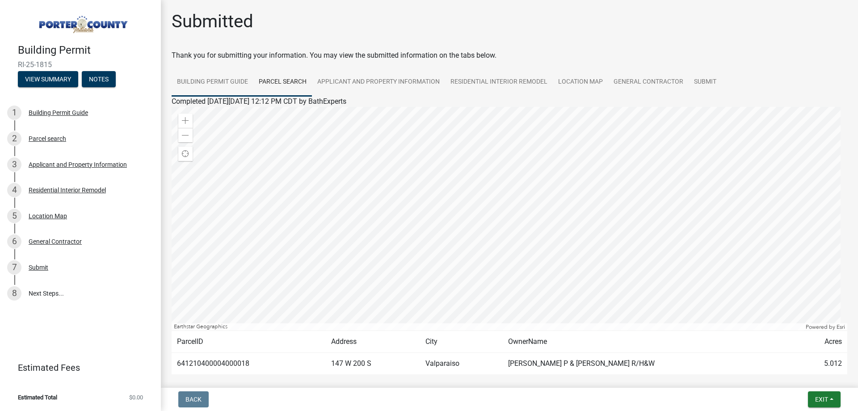 The width and height of the screenshot is (858, 411). Describe the element at coordinates (373, 341) in the screenshot. I see `td: Address` at that location.